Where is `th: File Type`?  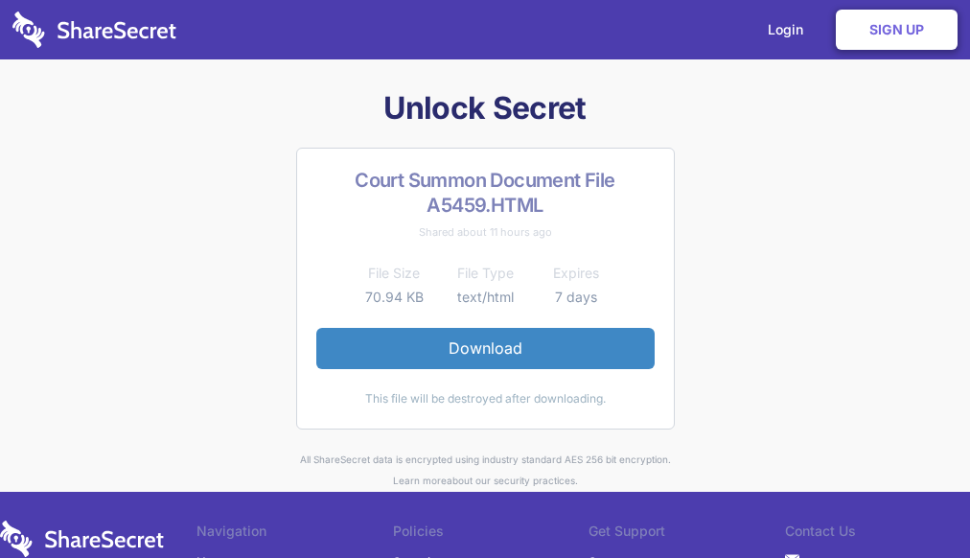
th: File Type is located at coordinates (485, 273).